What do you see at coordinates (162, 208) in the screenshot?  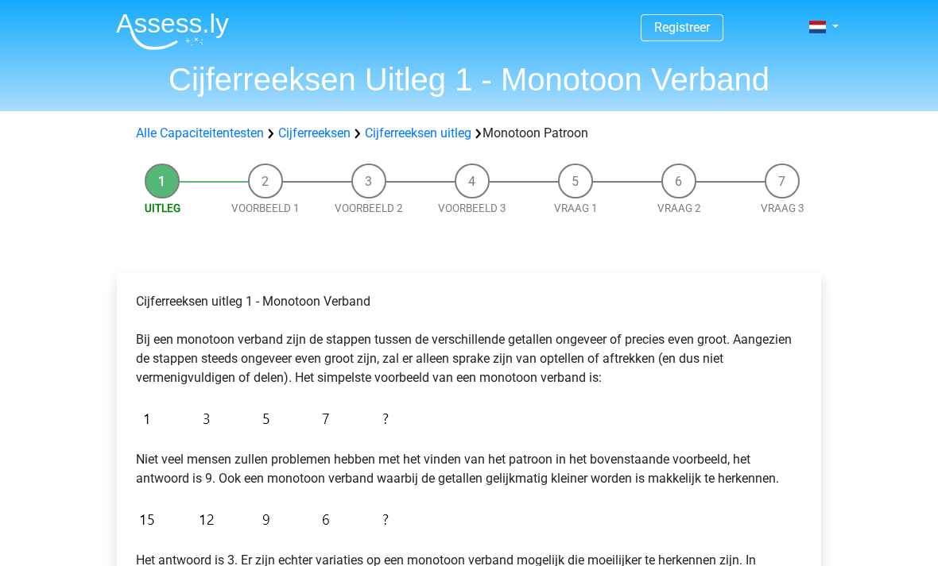 I see `a: Uitleg` at bounding box center [162, 208].